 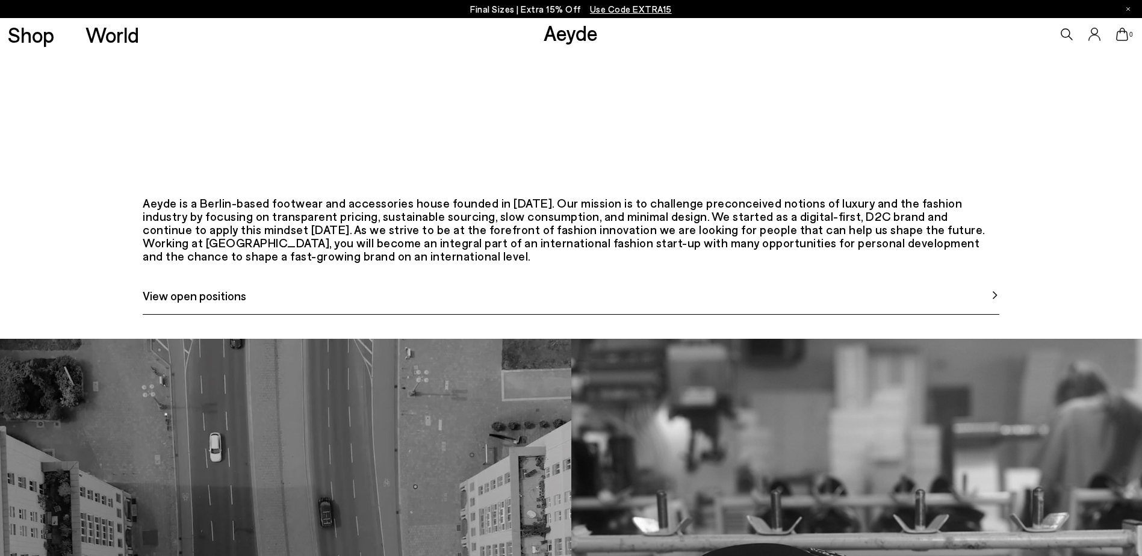 I want to click on span: 0, so click(x=1131, y=34).